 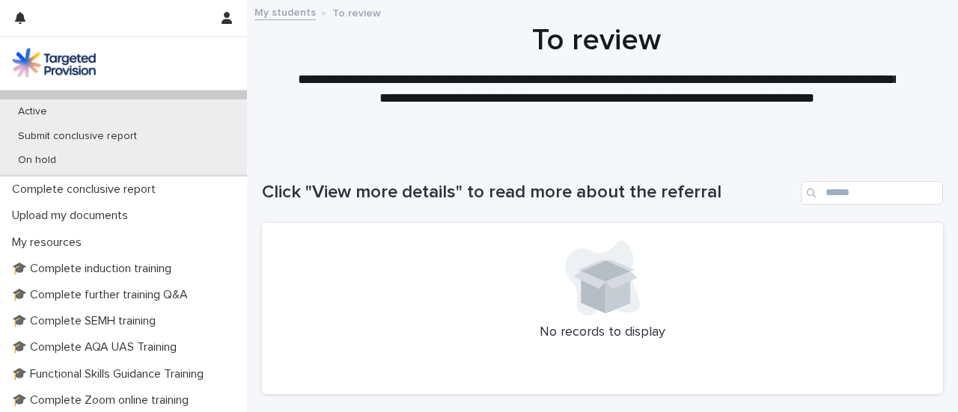 What do you see at coordinates (603, 333) in the screenshot?
I see `p: No records to display` at bounding box center [603, 333].